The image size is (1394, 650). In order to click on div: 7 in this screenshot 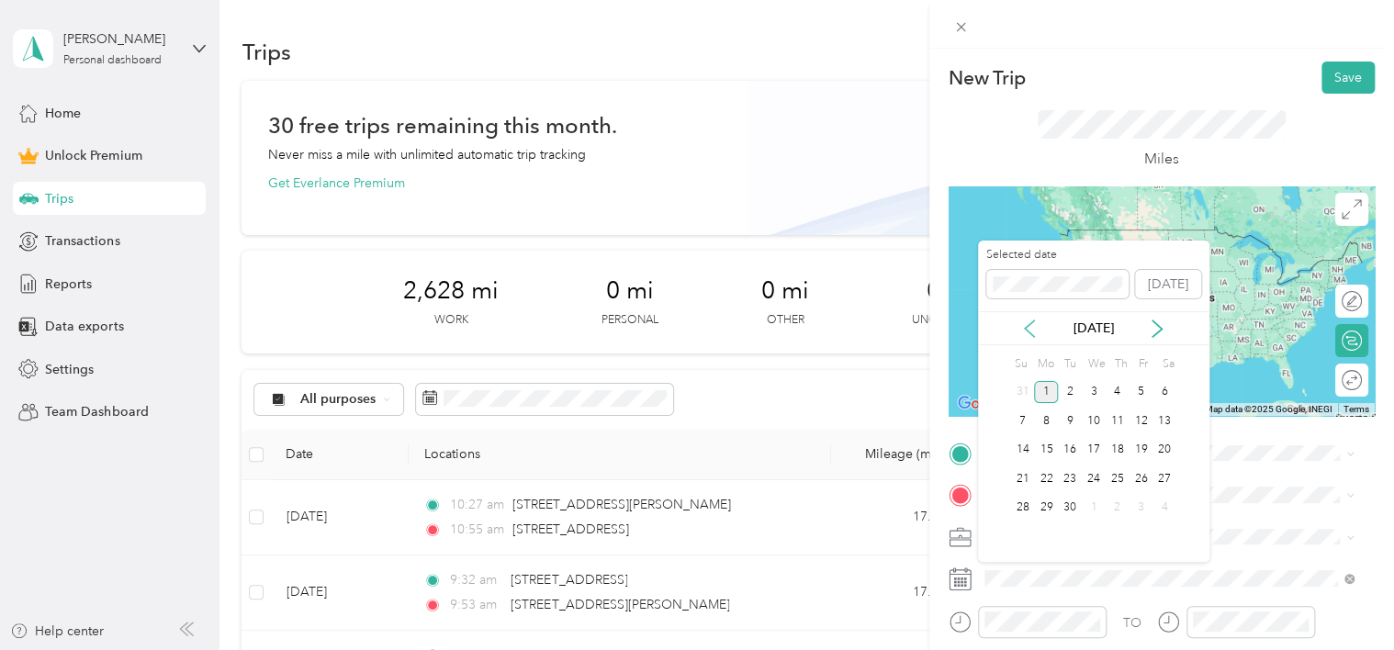, I will do `click(1023, 421)`.